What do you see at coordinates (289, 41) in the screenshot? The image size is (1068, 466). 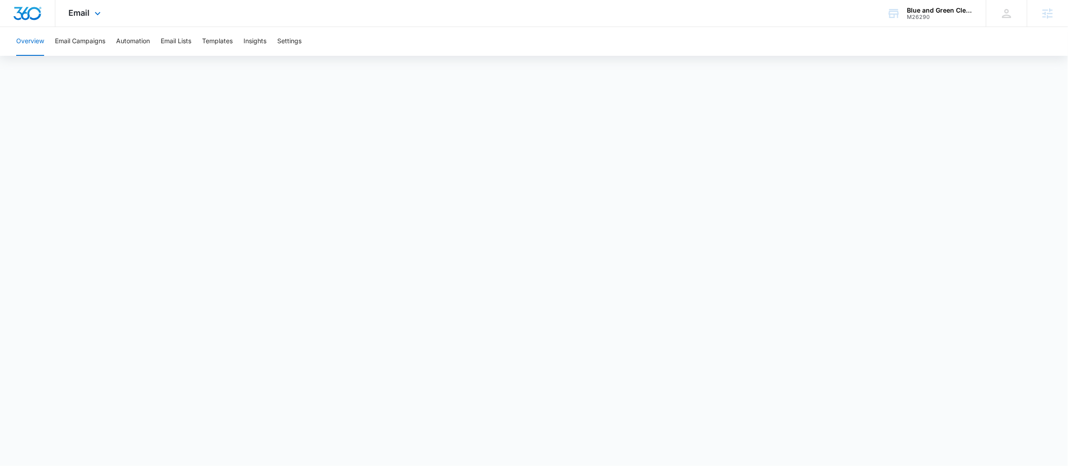 I see `button: Settings` at bounding box center [289, 41].